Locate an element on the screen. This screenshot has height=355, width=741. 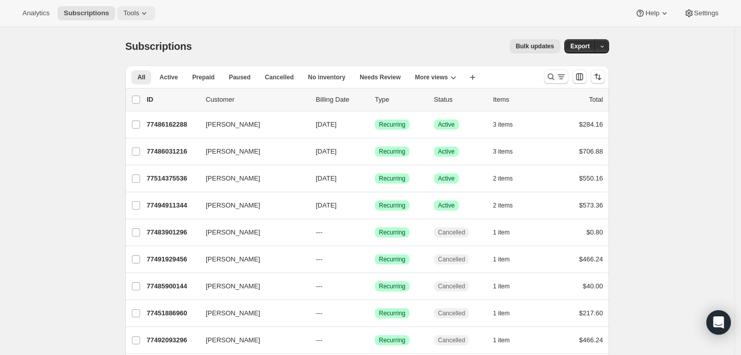
button: More views is located at coordinates (435, 77).